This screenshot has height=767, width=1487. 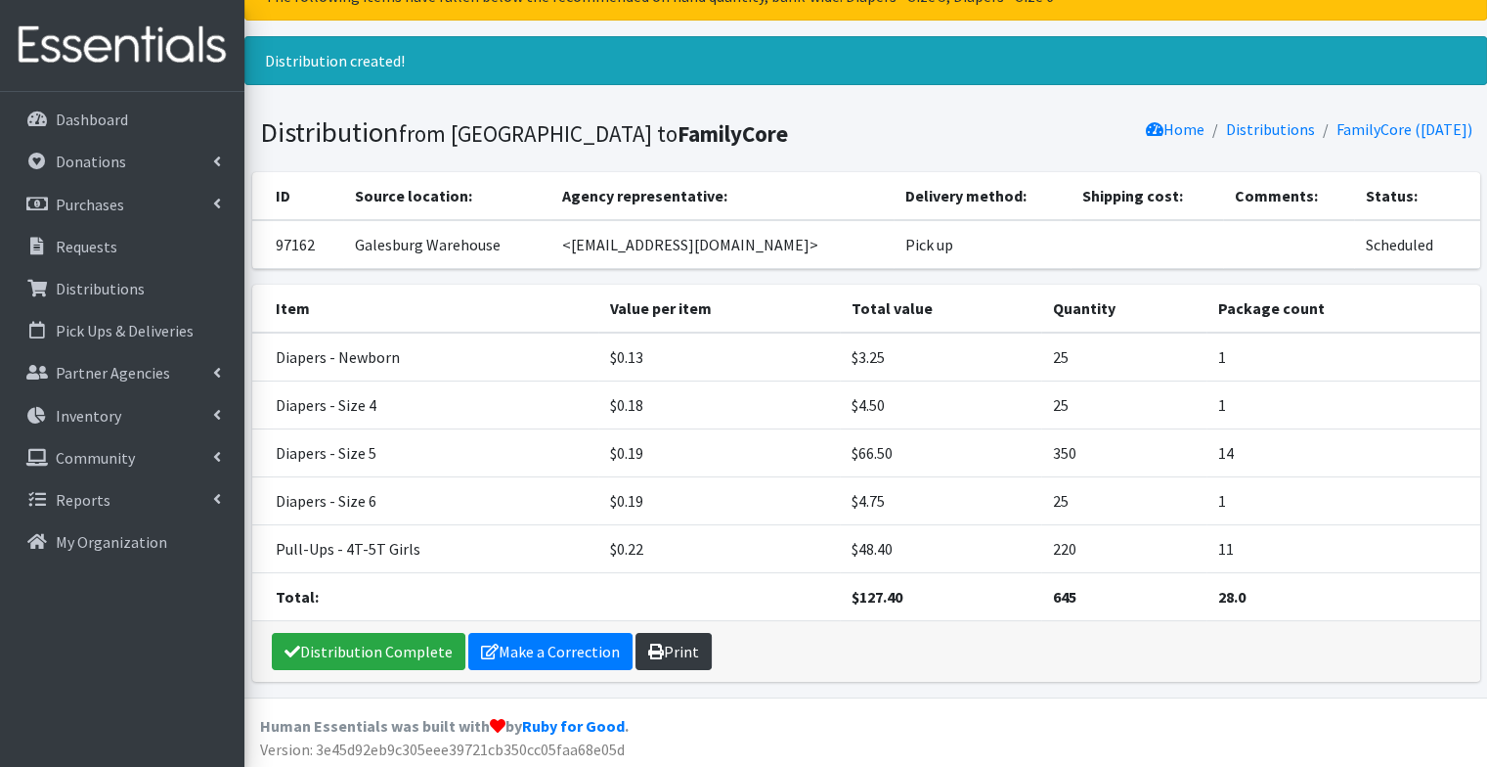 What do you see at coordinates (941, 548) in the screenshot?
I see `td: $48.40` at bounding box center [941, 548].